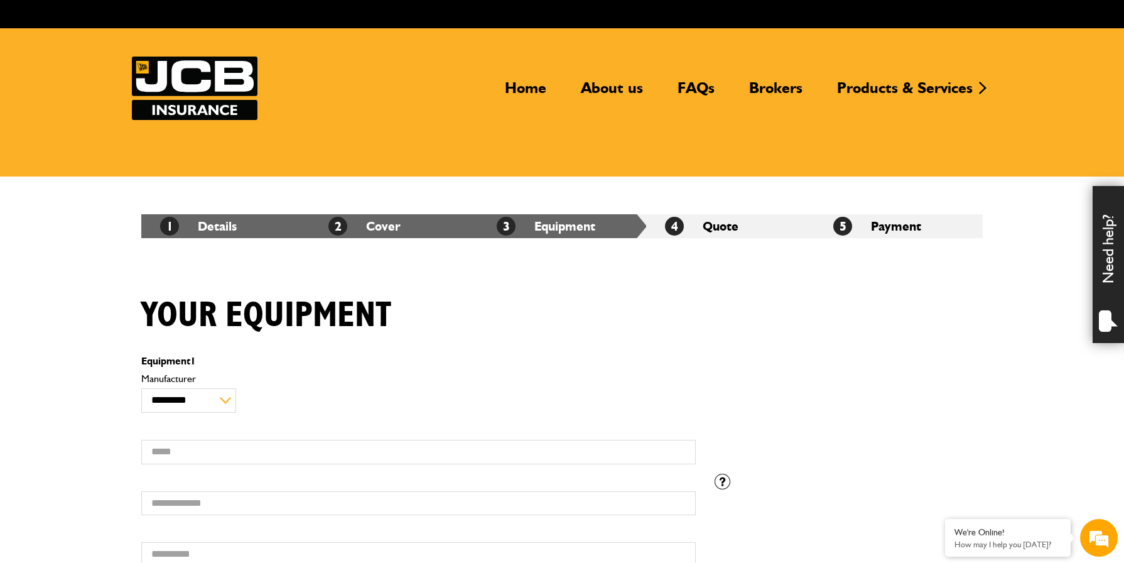 The height and width of the screenshot is (563, 1124). Describe the element at coordinates (198, 226) in the screenshot. I see `a: 1Details` at that location.